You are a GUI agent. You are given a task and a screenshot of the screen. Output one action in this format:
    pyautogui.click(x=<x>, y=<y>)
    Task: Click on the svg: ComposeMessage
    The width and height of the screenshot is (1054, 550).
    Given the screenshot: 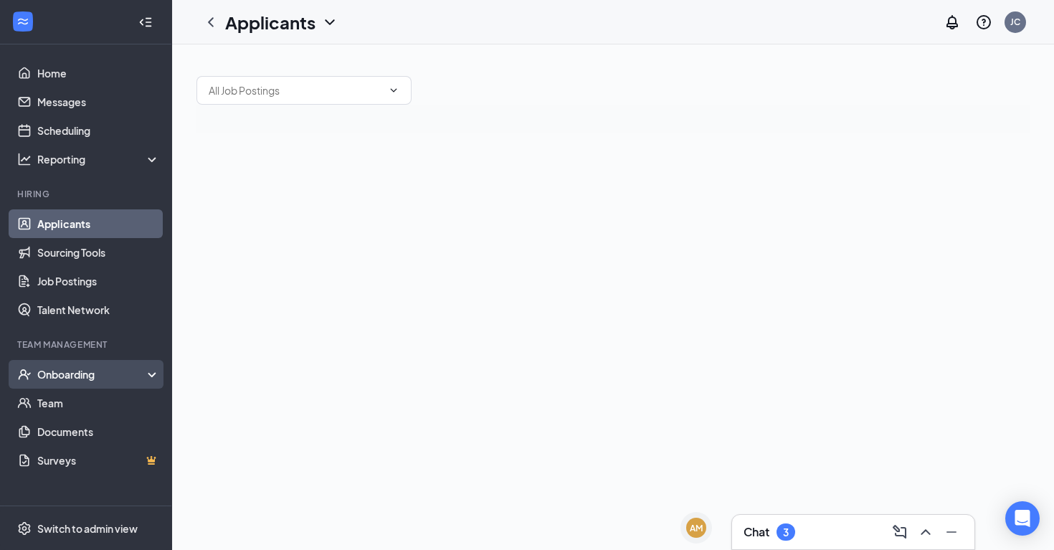 What is the action you would take?
    pyautogui.click(x=900, y=532)
    